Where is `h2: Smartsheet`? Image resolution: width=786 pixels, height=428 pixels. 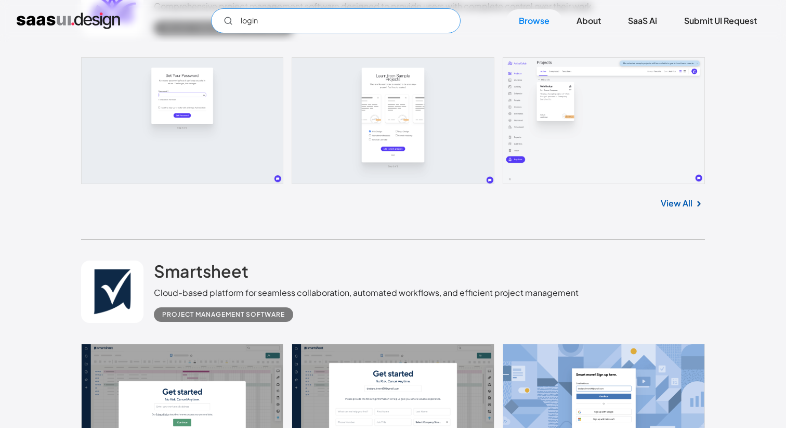
h2: Smartsheet is located at coordinates (201, 271).